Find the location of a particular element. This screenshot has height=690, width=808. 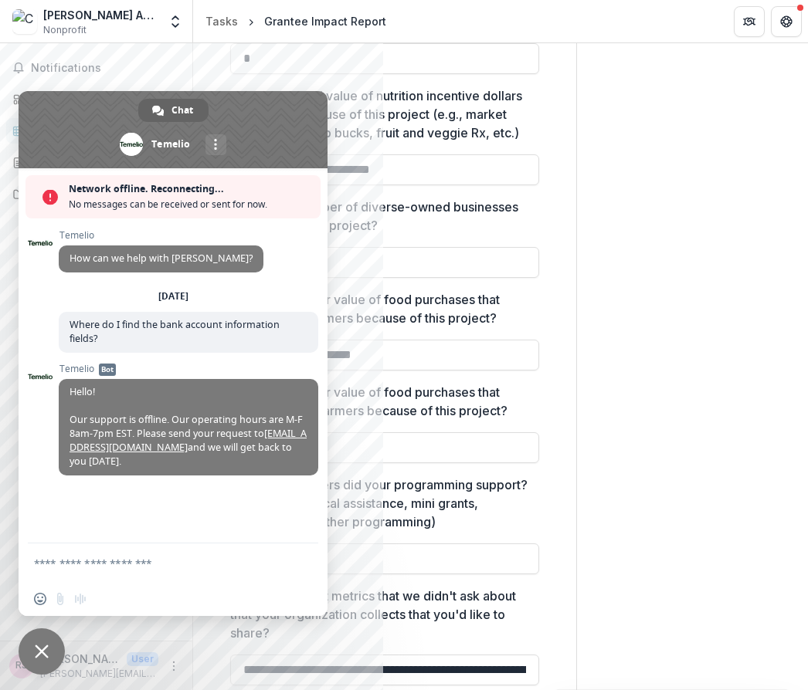

button: Open entity switcher is located at coordinates (175, 22).